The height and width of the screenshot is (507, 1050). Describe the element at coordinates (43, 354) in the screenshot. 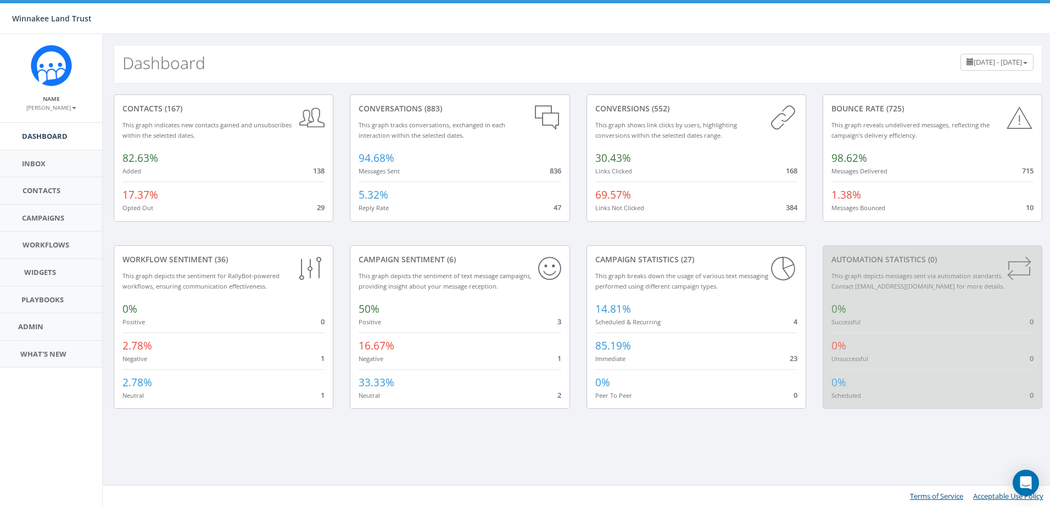

I see `span: What's New` at that location.